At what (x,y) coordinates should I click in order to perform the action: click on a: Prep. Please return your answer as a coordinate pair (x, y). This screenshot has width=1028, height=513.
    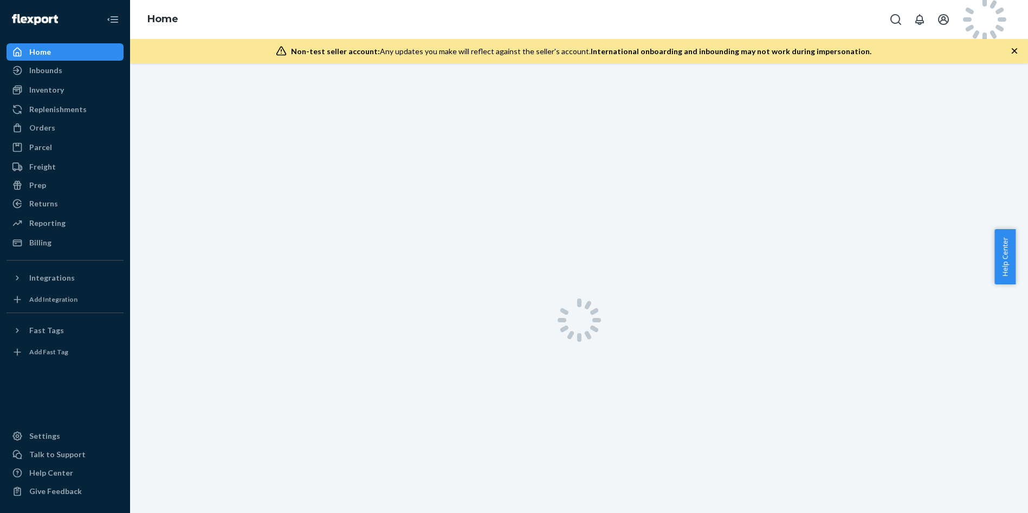
    Looking at the image, I should click on (65, 185).